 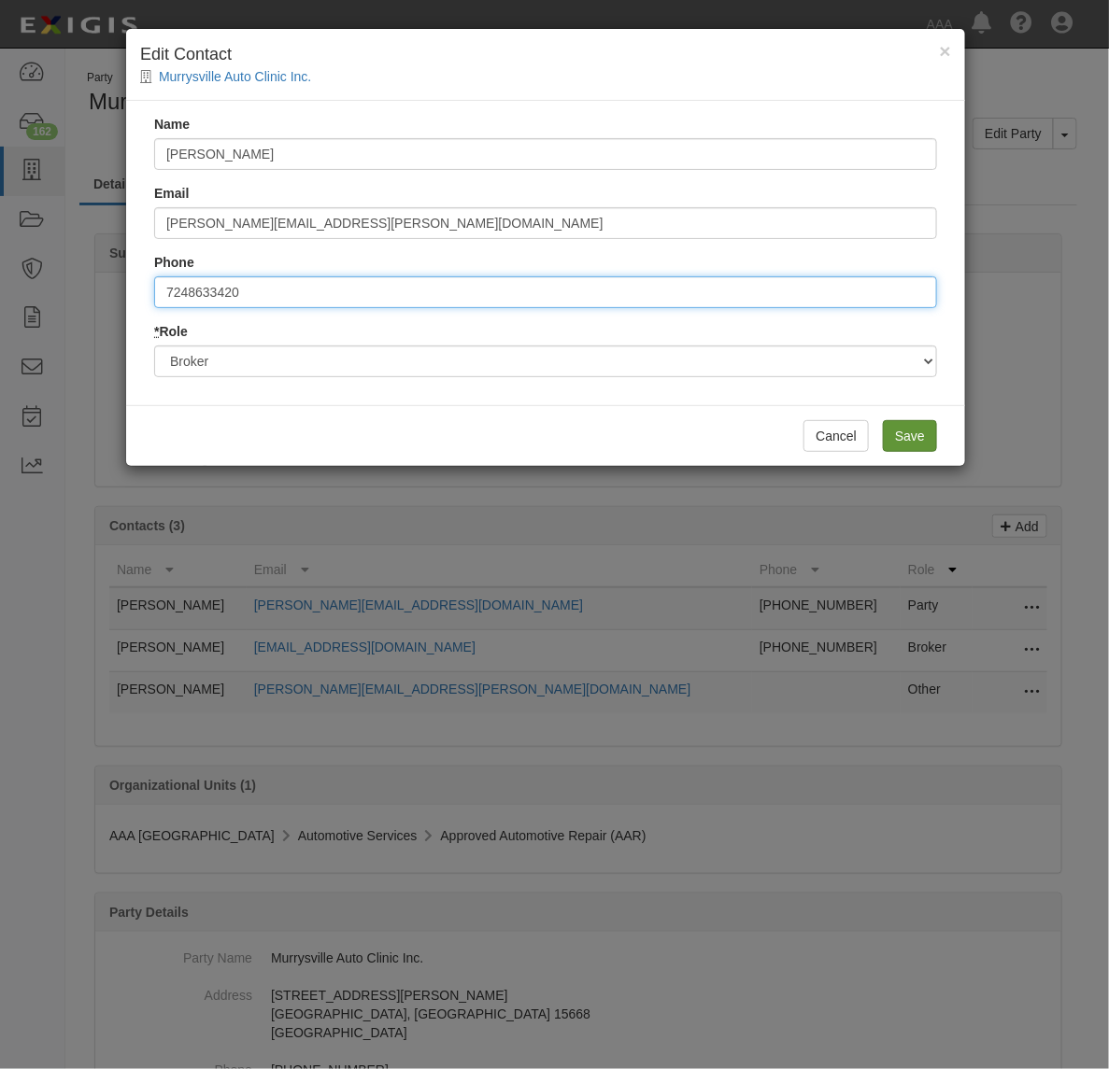 What do you see at coordinates (910, 436) in the screenshot?
I see `input: Save` at bounding box center [910, 436].